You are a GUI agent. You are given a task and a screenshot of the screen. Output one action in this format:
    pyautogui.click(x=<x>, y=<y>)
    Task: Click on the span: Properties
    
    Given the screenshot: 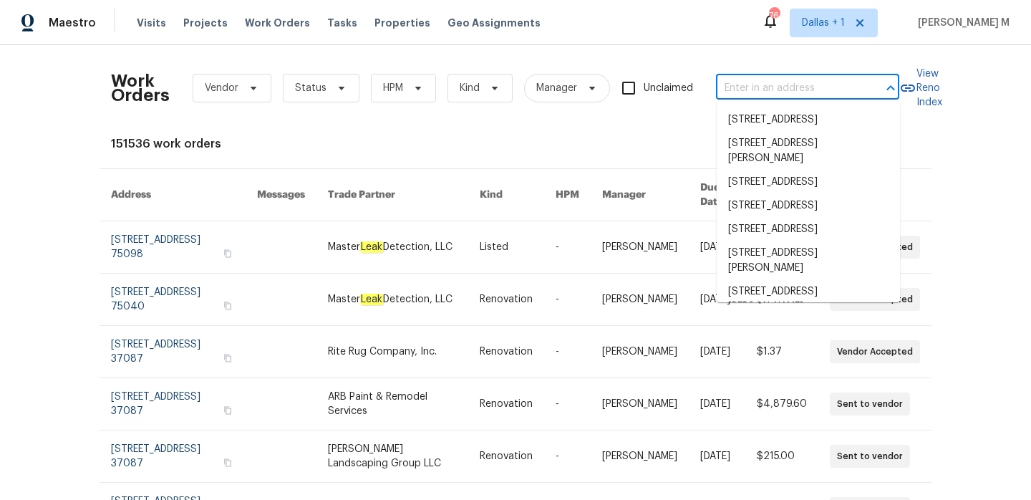 What is the action you would take?
    pyautogui.click(x=403, y=23)
    